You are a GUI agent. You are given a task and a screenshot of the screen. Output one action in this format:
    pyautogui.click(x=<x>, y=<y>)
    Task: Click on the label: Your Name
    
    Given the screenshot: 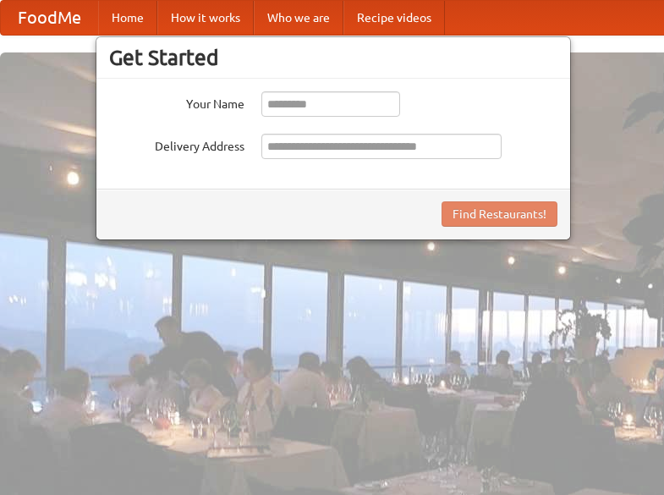 What is the action you would take?
    pyautogui.click(x=177, y=102)
    